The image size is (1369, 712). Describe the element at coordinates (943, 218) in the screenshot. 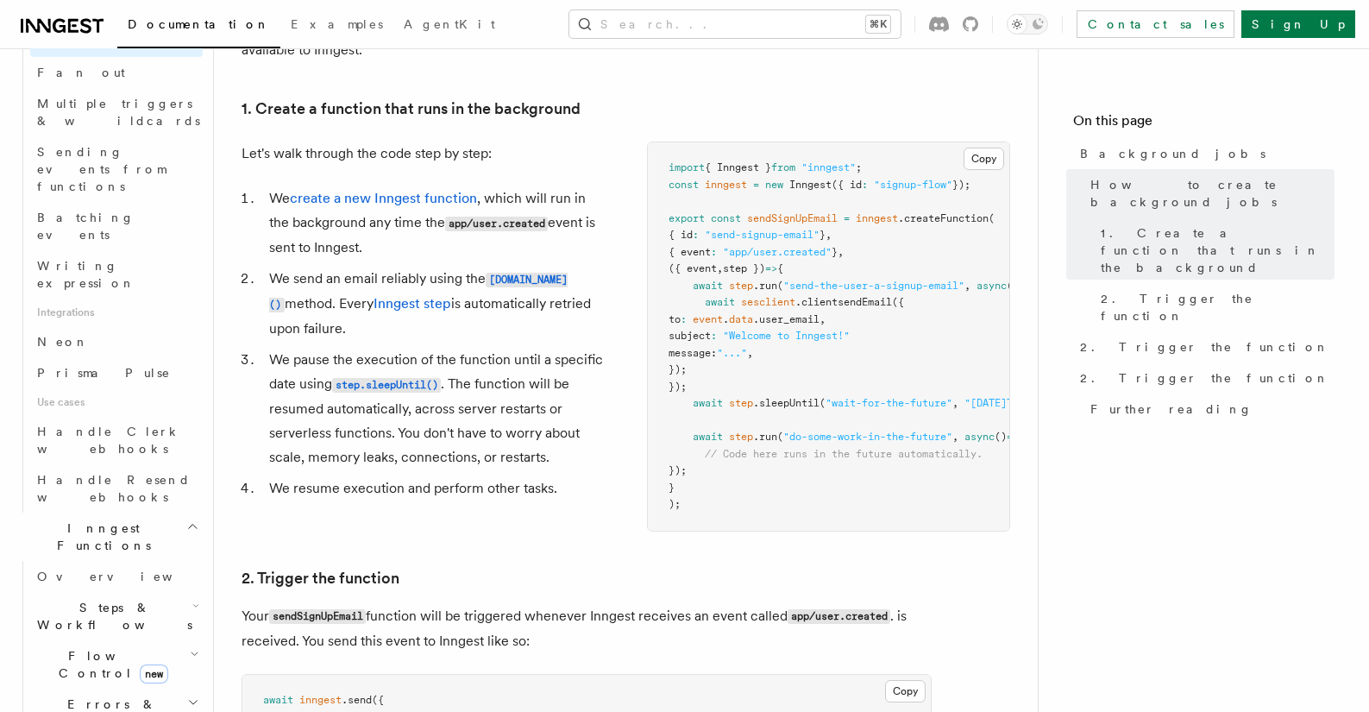

I see `span: .createFunction` at that location.